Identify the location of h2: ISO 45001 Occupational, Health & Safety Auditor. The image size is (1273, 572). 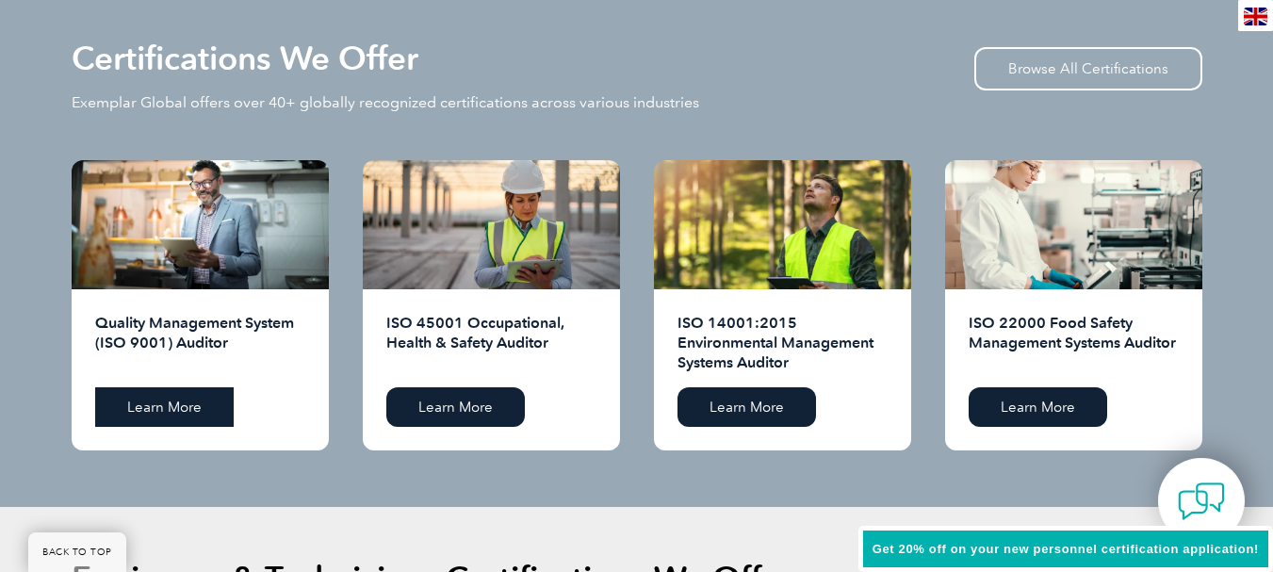
(491, 343).